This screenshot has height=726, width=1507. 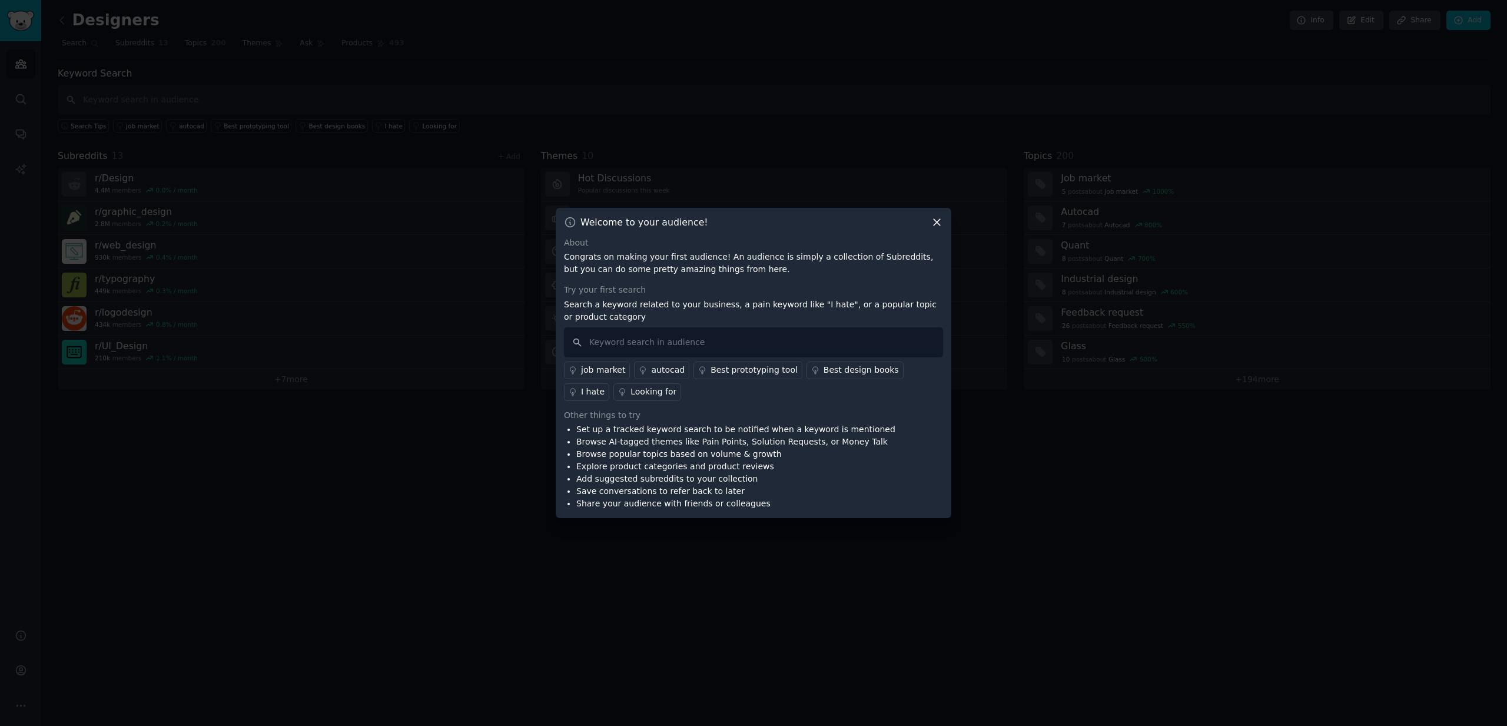 I want to click on h3: Welcome to your audience!, so click(x=644, y=222).